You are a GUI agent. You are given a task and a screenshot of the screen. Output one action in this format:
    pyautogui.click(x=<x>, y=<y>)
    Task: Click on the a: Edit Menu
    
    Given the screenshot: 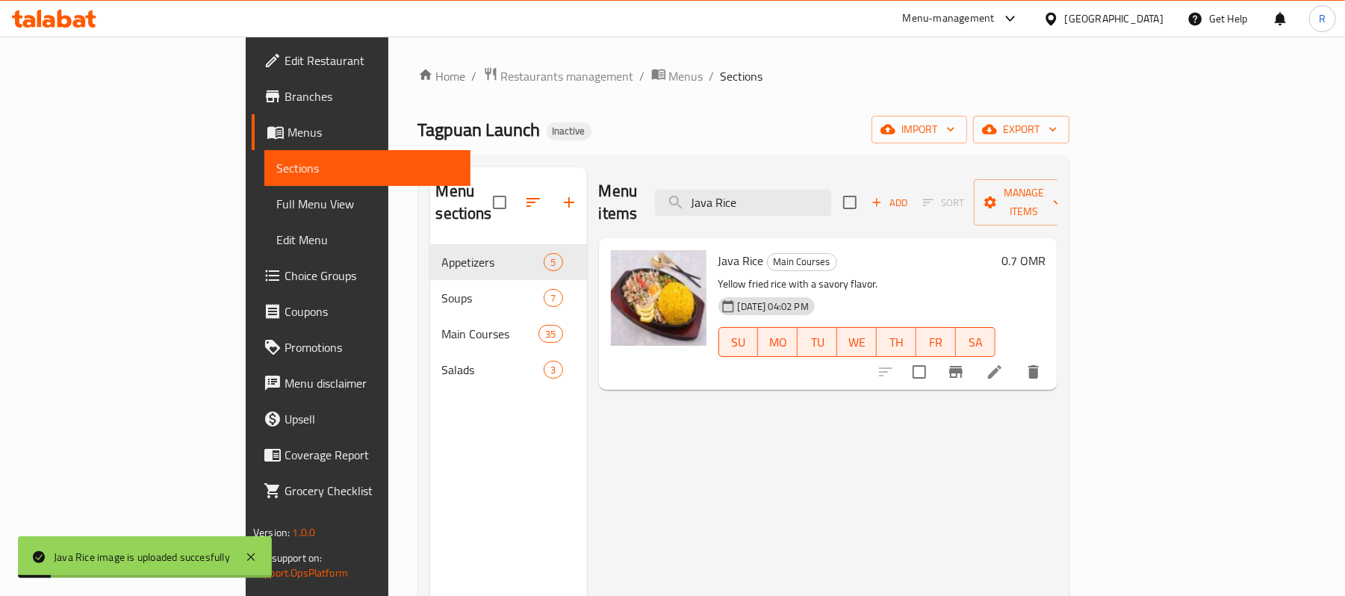 What is the action you would take?
    pyautogui.click(x=368, y=240)
    